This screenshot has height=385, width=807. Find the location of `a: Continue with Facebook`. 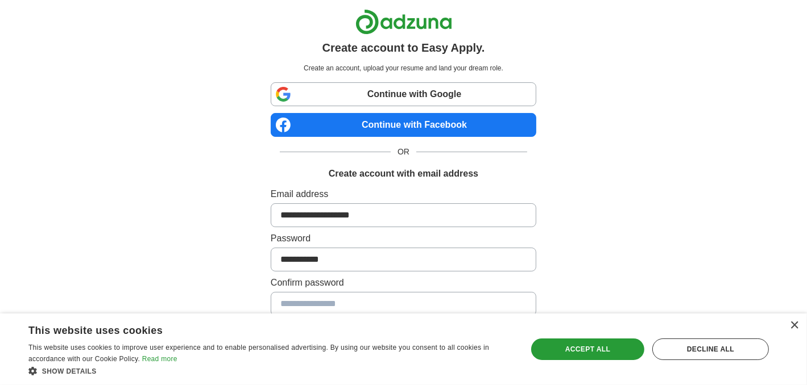

a: Continue with Facebook is located at coordinates (403, 125).